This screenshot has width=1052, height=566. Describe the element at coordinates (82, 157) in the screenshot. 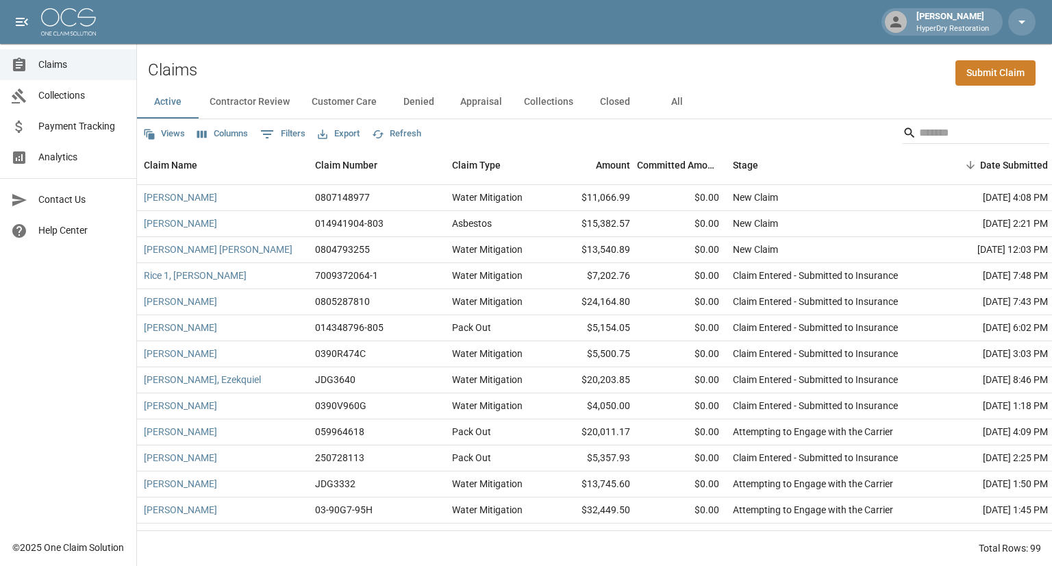

I see `span: Analytics` at that location.